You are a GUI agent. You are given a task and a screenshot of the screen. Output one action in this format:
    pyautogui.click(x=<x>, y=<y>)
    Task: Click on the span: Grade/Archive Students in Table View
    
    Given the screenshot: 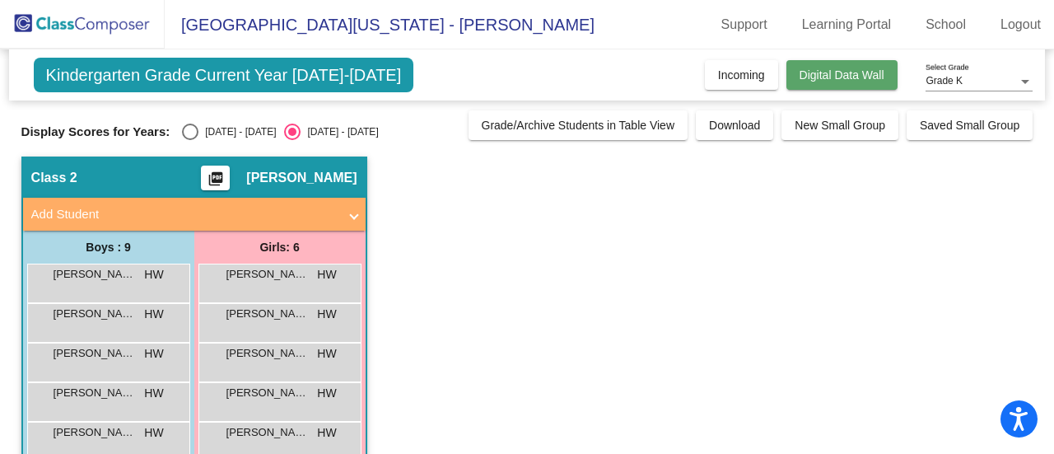 What is the action you would take?
    pyautogui.click(x=578, y=125)
    